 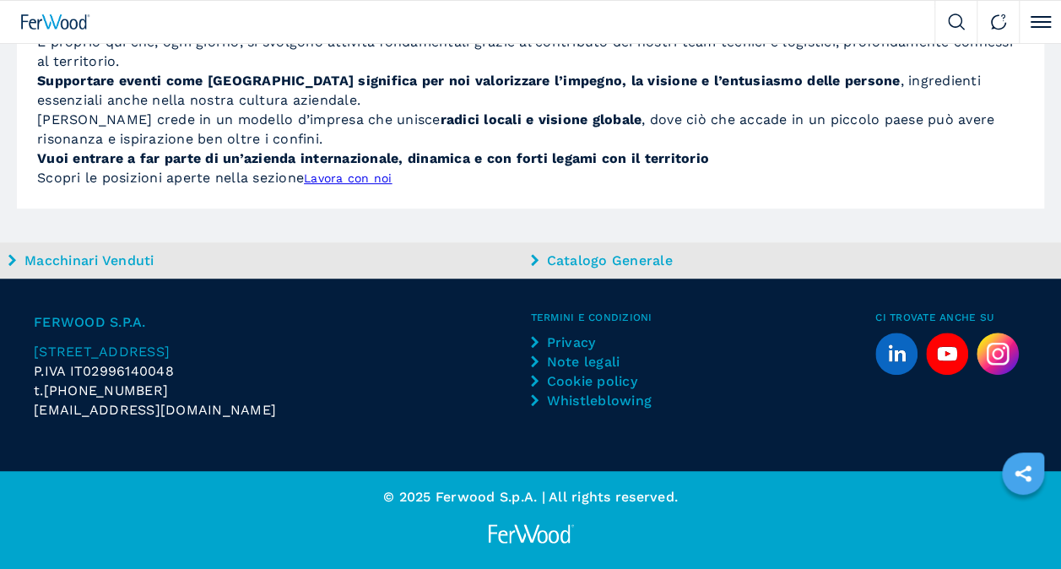 I want to click on a: Cookie policy, so click(x=601, y=381).